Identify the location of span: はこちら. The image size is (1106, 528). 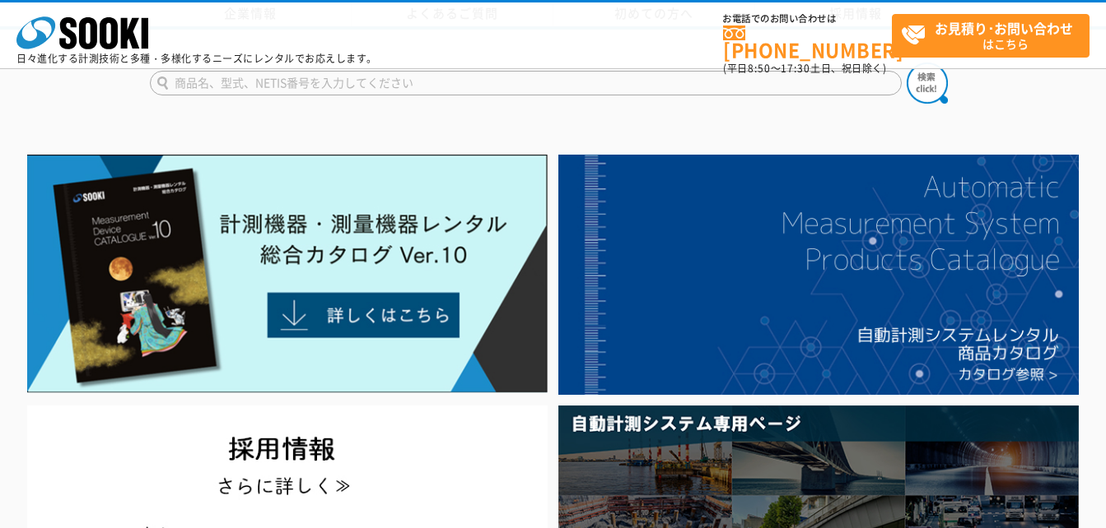
(994, 35).